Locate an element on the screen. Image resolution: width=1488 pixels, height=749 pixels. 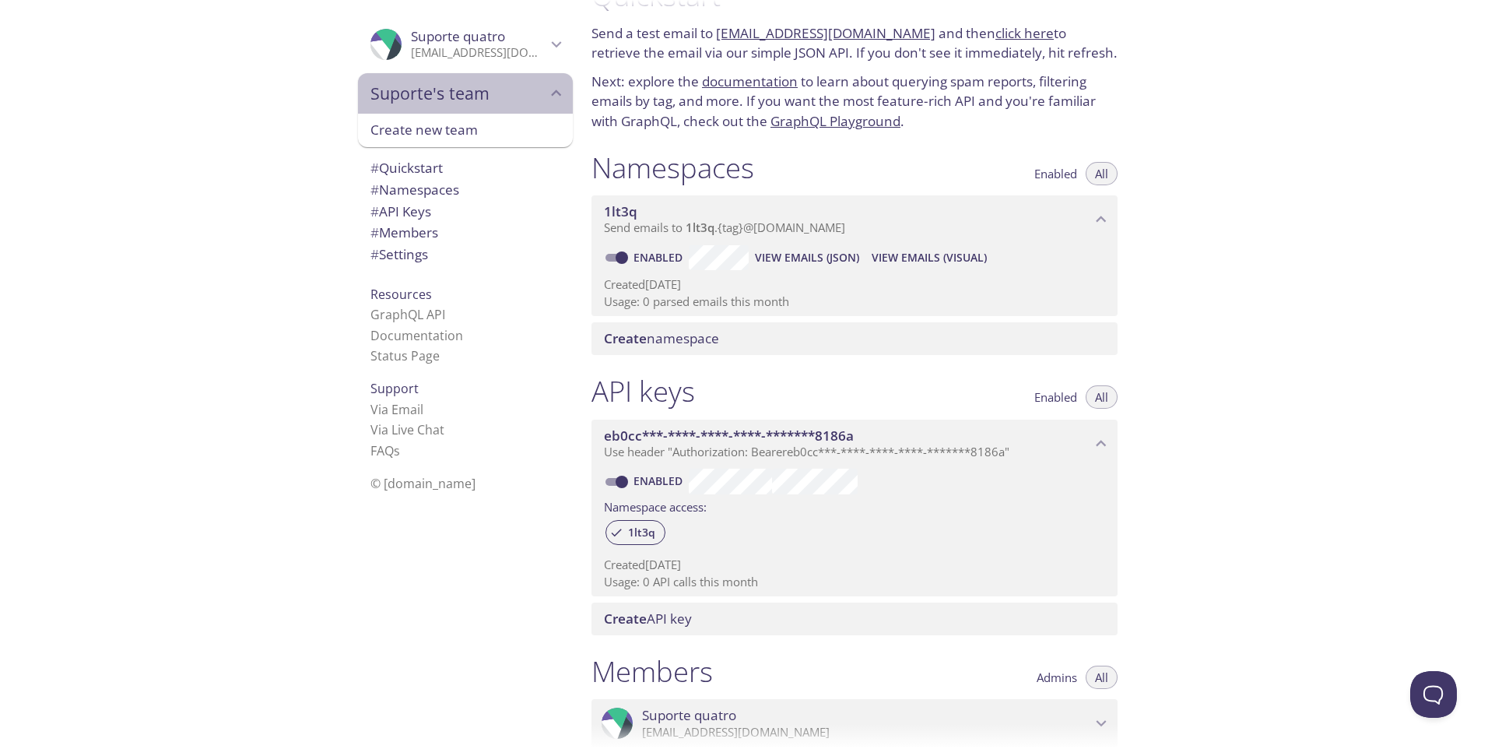
button: View Emails (Visual) is located at coordinates (929, 258).